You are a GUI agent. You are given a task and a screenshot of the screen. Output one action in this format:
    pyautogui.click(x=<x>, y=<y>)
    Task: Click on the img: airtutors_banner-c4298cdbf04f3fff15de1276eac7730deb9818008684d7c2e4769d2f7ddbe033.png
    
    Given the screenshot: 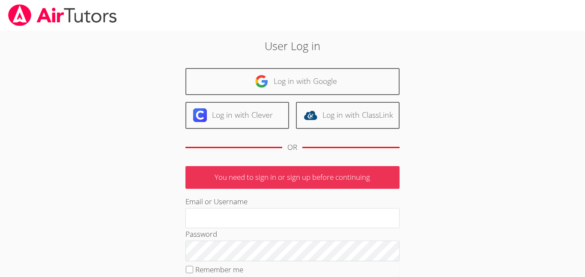 What is the action you would take?
    pyautogui.click(x=63, y=15)
    